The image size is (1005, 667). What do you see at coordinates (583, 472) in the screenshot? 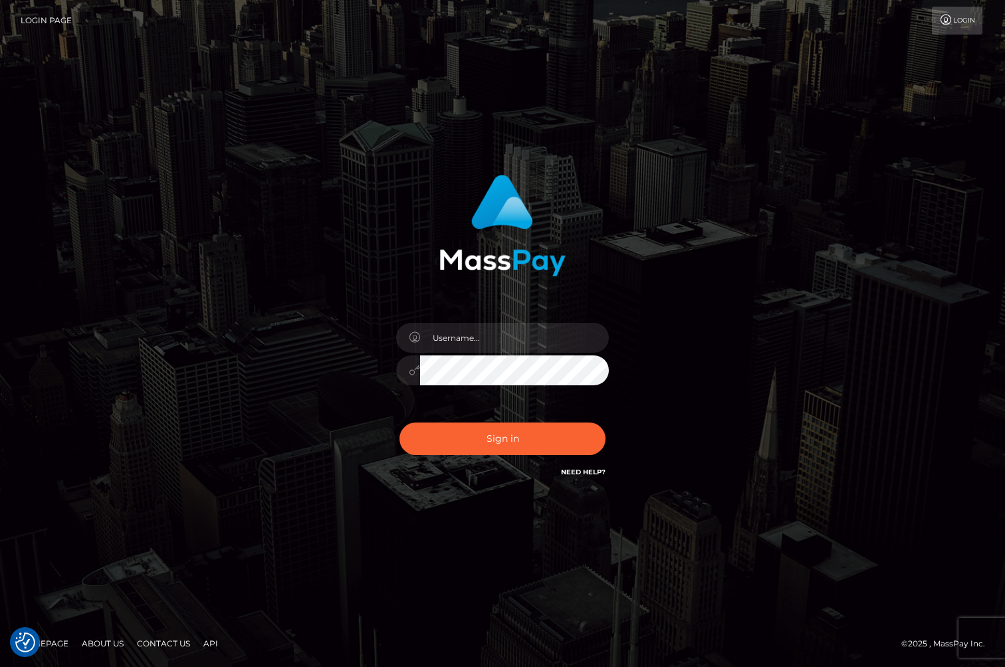
I see `a: Need Help?` at bounding box center [583, 472].